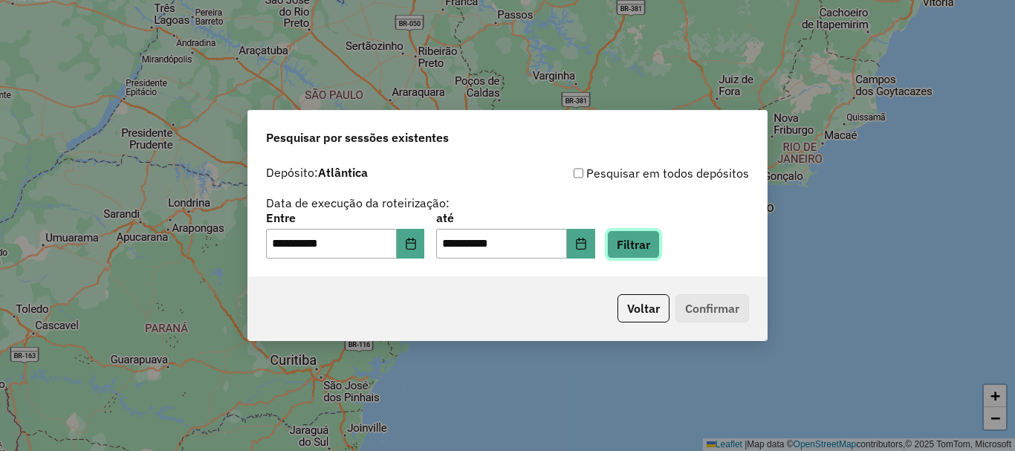 This screenshot has width=1015, height=451. Describe the element at coordinates (644, 308) in the screenshot. I see `button: Voltar` at that location.